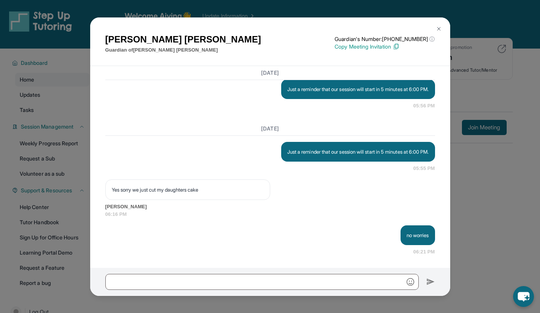 The height and width of the screenshot is (313, 540). Describe the element at coordinates (439, 29) in the screenshot. I see `img: Close Icon` at that location.